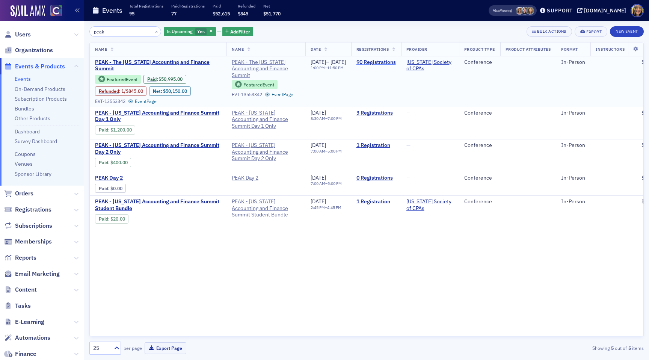  I want to click on time: 4:45 PM, so click(334, 207).